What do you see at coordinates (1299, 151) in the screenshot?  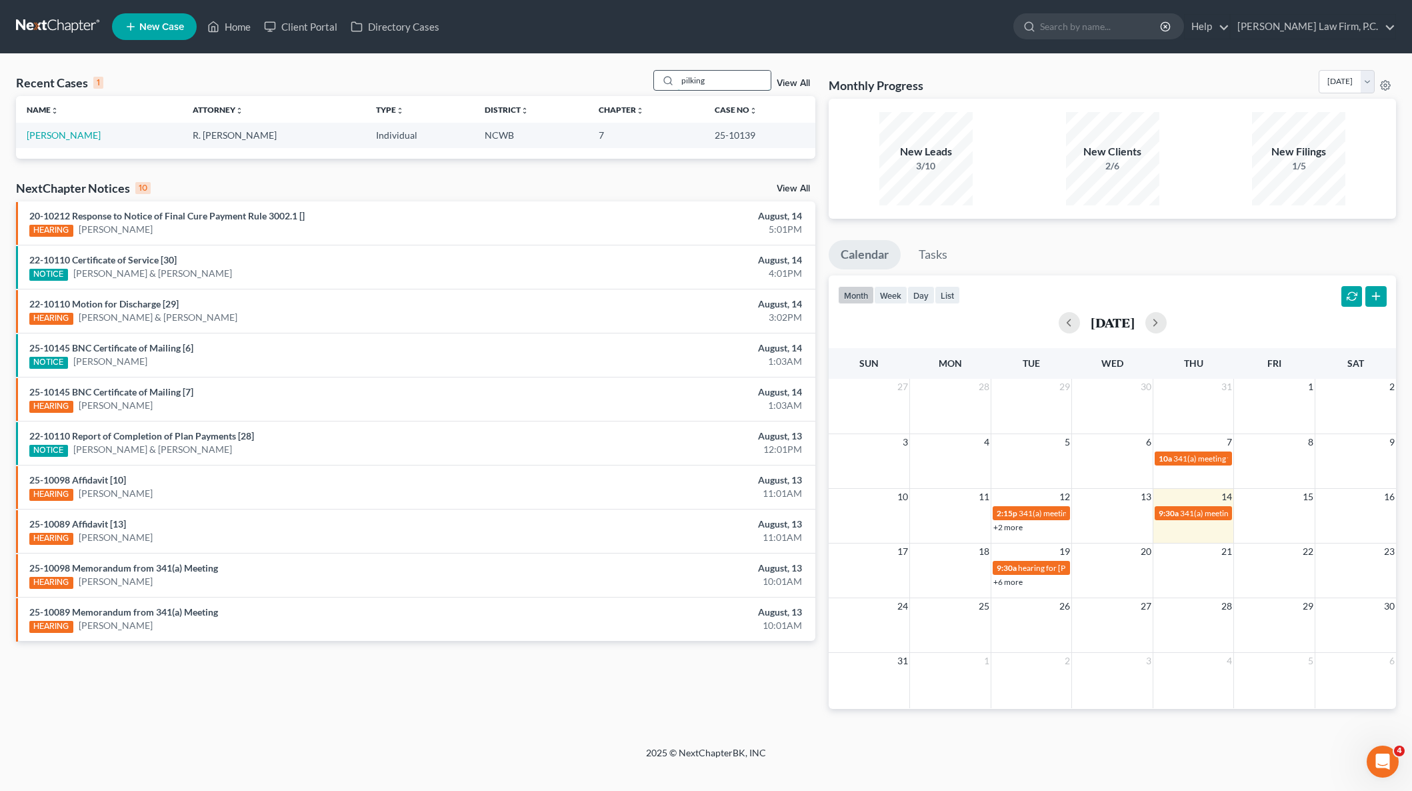 I see `div: New Filings` at bounding box center [1299, 151].